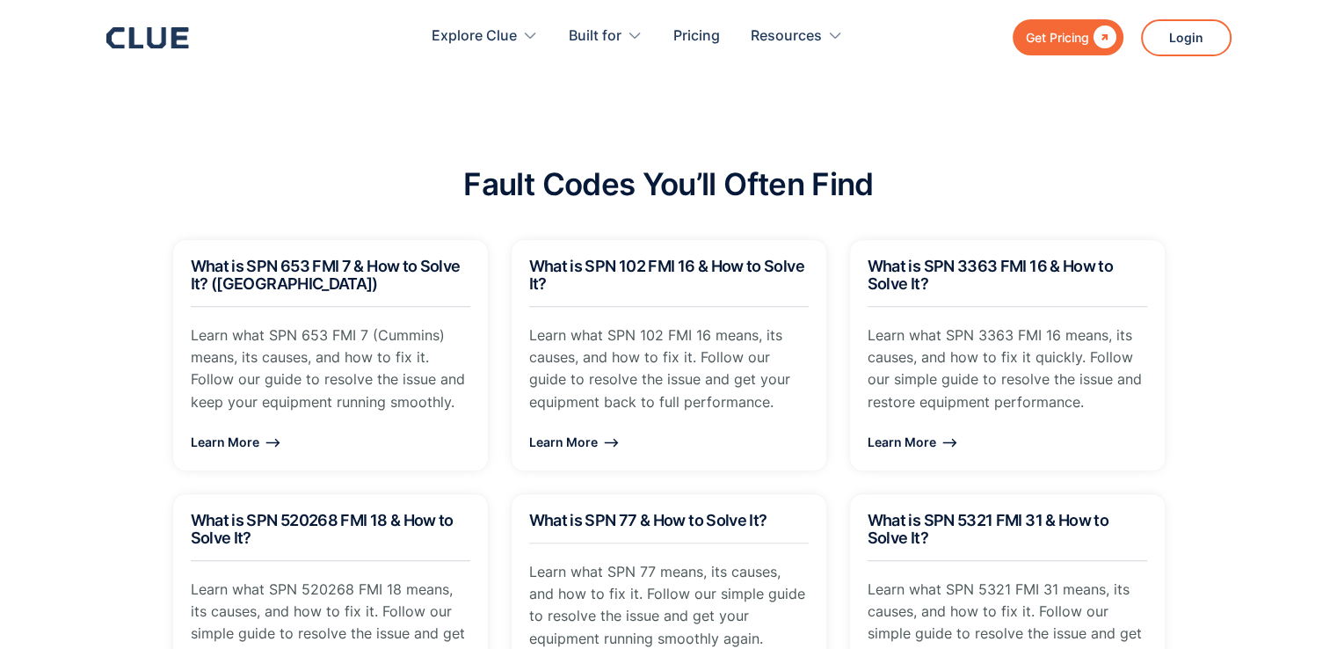 This screenshot has height=649, width=1337. I want to click on p: Learn what SPN 653 FMI 7 (Cummins) means, its causes, and how to fix it. Follow our guide to reso..., so click(331, 368).